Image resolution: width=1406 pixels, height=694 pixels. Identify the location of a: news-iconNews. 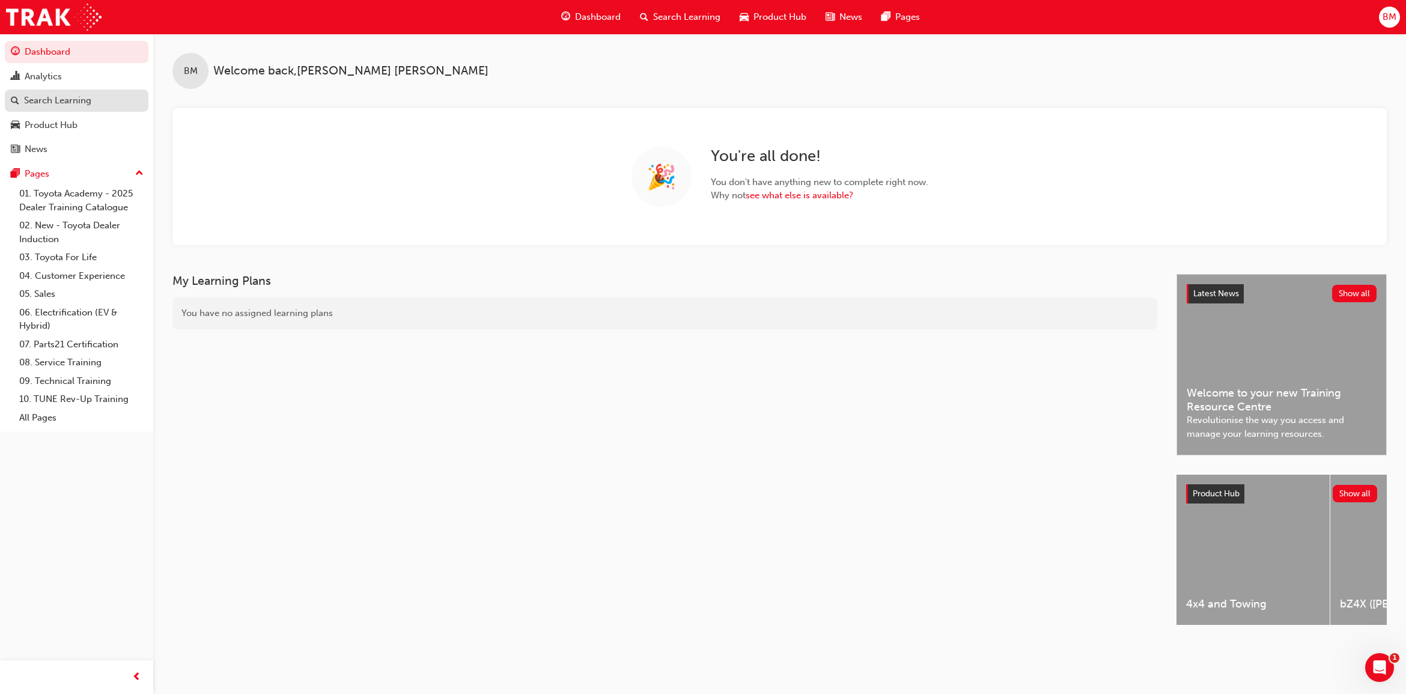
(844, 17).